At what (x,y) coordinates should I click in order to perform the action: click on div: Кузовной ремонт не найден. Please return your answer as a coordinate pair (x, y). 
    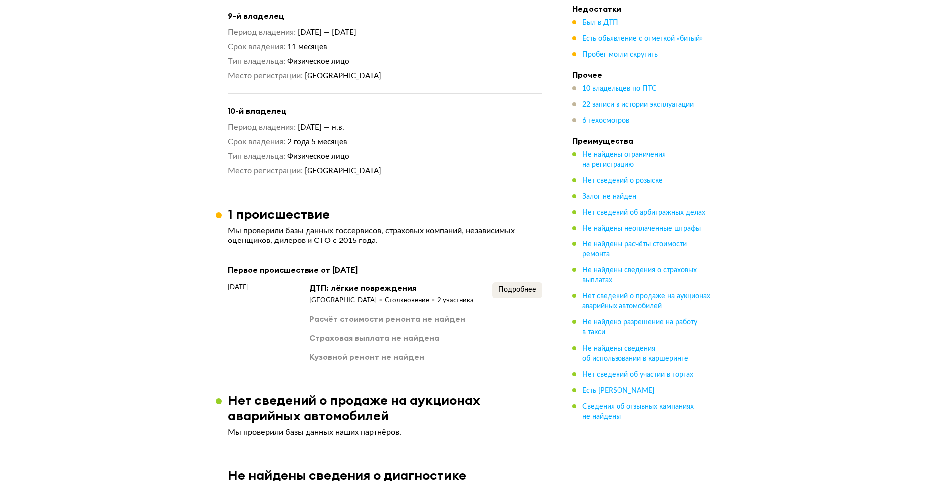
    Looking at the image, I should click on (367, 357).